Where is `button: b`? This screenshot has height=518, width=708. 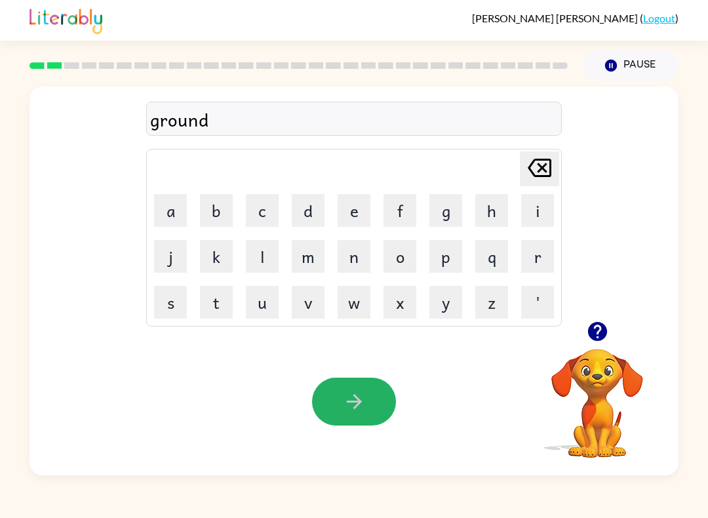 button: b is located at coordinates (216, 210).